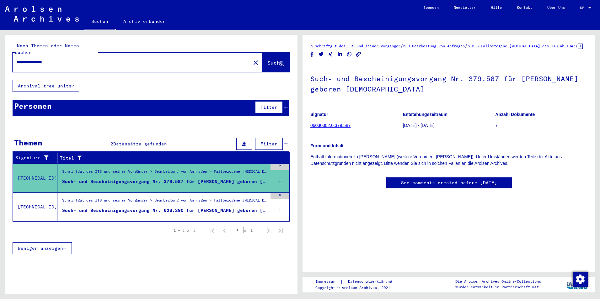 Image resolution: width=600 pixels, height=299 pixels. What do you see at coordinates (47, 49) in the screenshot?
I see `mat-label: Nach Themen oder Namen suchen` at bounding box center [47, 49].